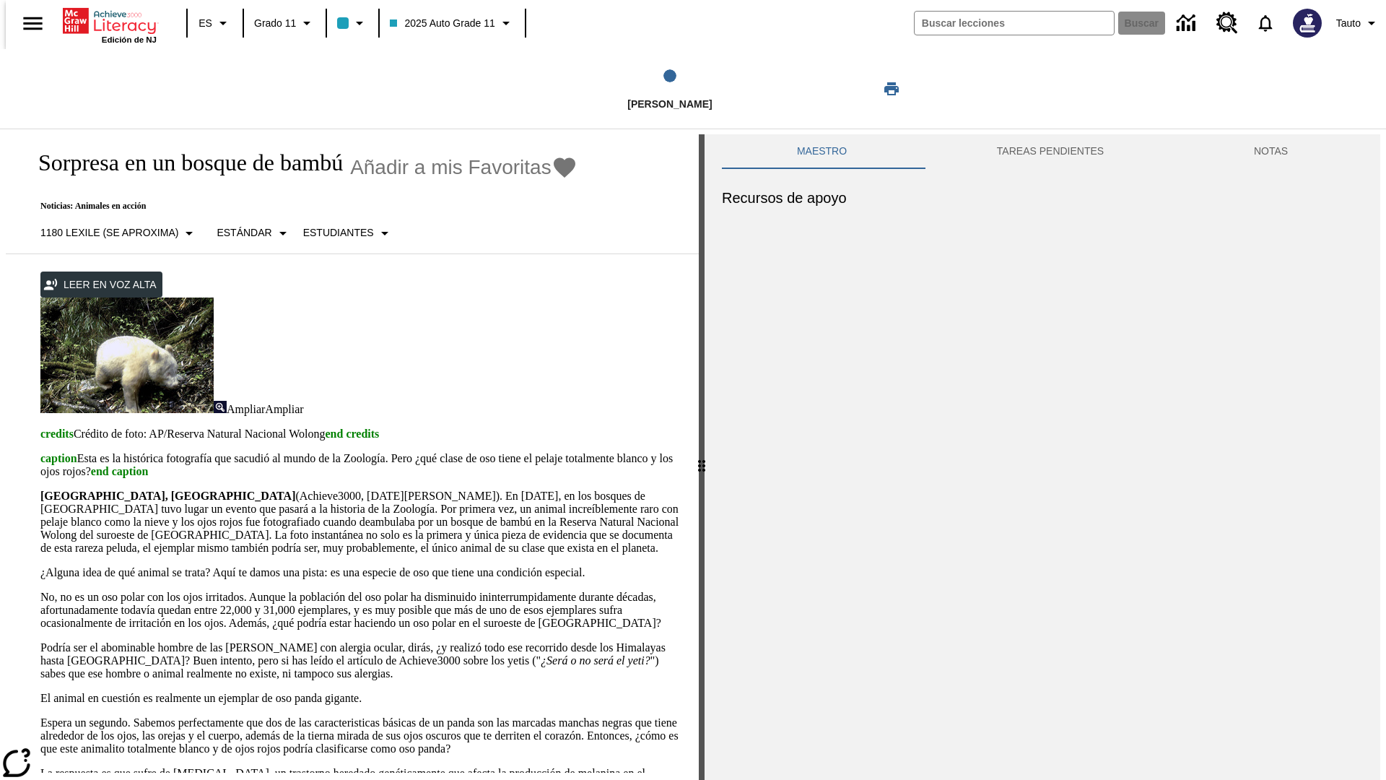  I want to click on button: Perfil/Configuración, so click(1358, 23).